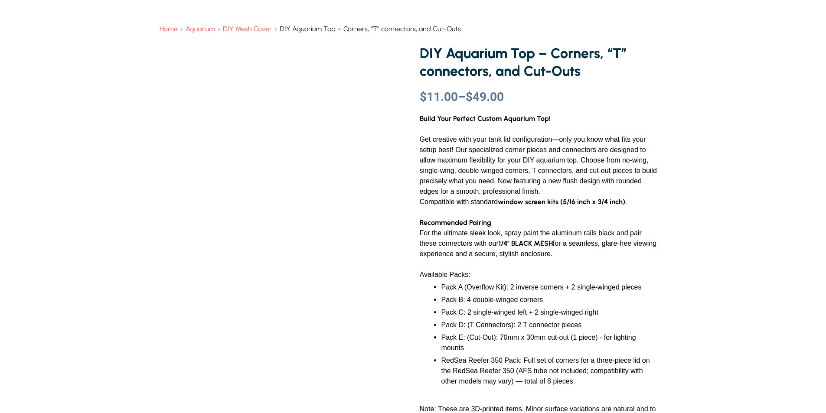  What do you see at coordinates (563, 202) in the screenshot?
I see `b: window screen kits (5/16 inch x 3/4 inch).` at bounding box center [563, 202].